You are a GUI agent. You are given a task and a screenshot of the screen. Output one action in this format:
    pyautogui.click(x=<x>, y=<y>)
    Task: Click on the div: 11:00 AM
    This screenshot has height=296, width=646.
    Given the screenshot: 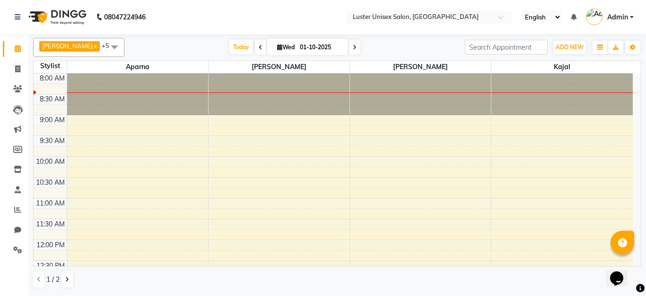 What is the action you would take?
    pyautogui.click(x=50, y=203)
    